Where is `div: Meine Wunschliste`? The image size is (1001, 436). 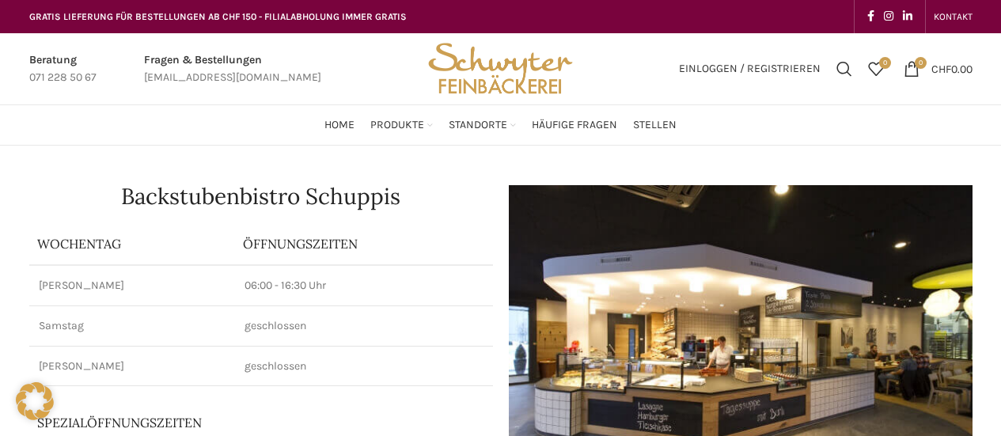
div: Meine Wunschliste is located at coordinates (876, 69).